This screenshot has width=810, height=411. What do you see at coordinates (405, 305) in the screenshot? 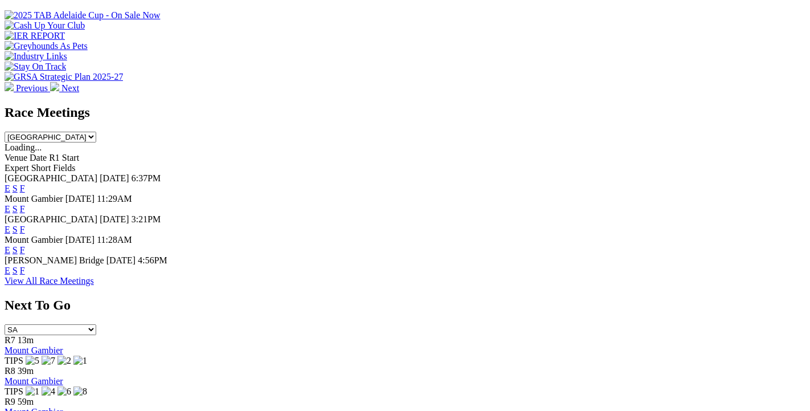
I see `h2: Next To Go` at bounding box center [405, 305].